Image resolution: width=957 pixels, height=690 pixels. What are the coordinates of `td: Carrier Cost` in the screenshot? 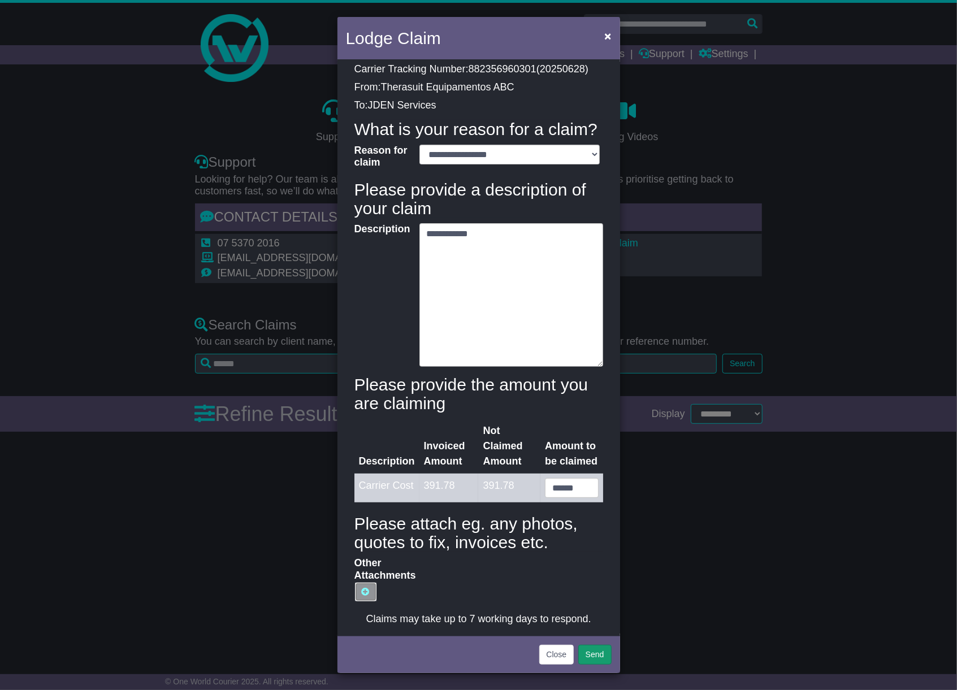 It's located at (387, 488).